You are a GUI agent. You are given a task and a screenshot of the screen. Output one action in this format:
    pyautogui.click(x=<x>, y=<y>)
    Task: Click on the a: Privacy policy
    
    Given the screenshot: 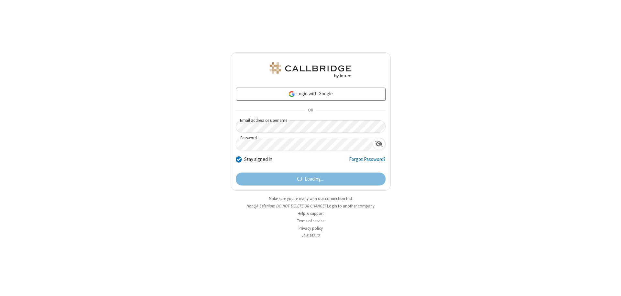 What is the action you would take?
    pyautogui.click(x=310, y=228)
    